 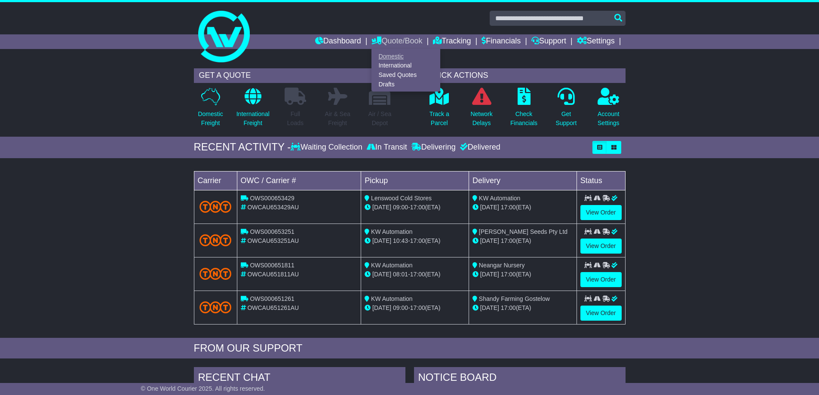 What do you see at coordinates (397, 42) in the screenshot?
I see `a: Quote/Book` at bounding box center [397, 42].